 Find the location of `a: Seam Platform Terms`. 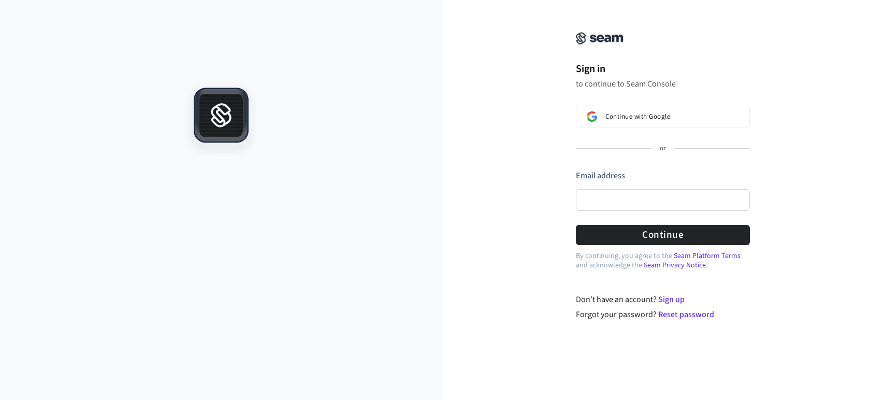

a: Seam Platform Terms is located at coordinates (707, 256).